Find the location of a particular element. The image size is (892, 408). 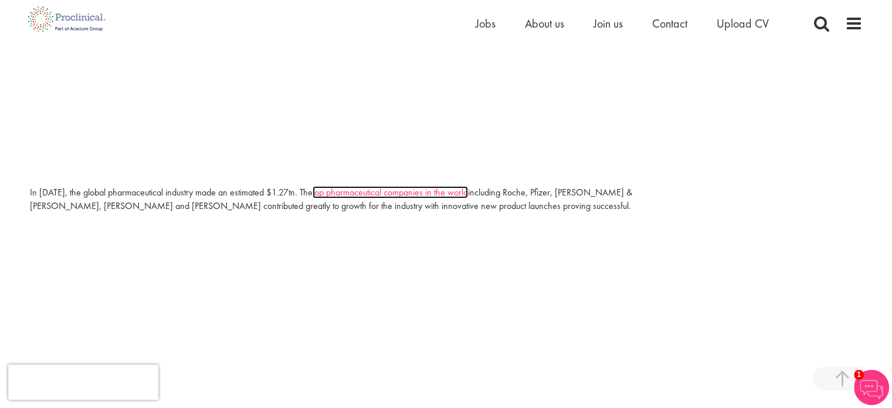

span: Jobs is located at coordinates (486, 23).